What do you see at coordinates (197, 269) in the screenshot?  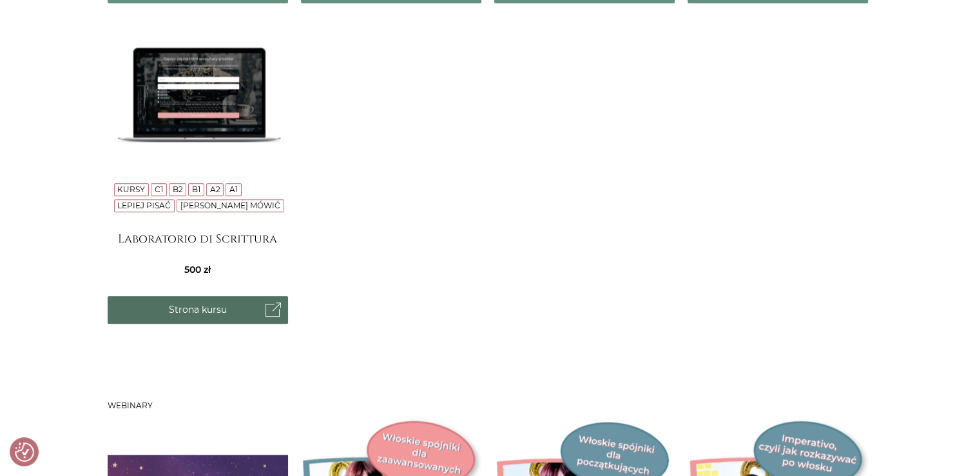 I see `span: 500` at bounding box center [197, 269].